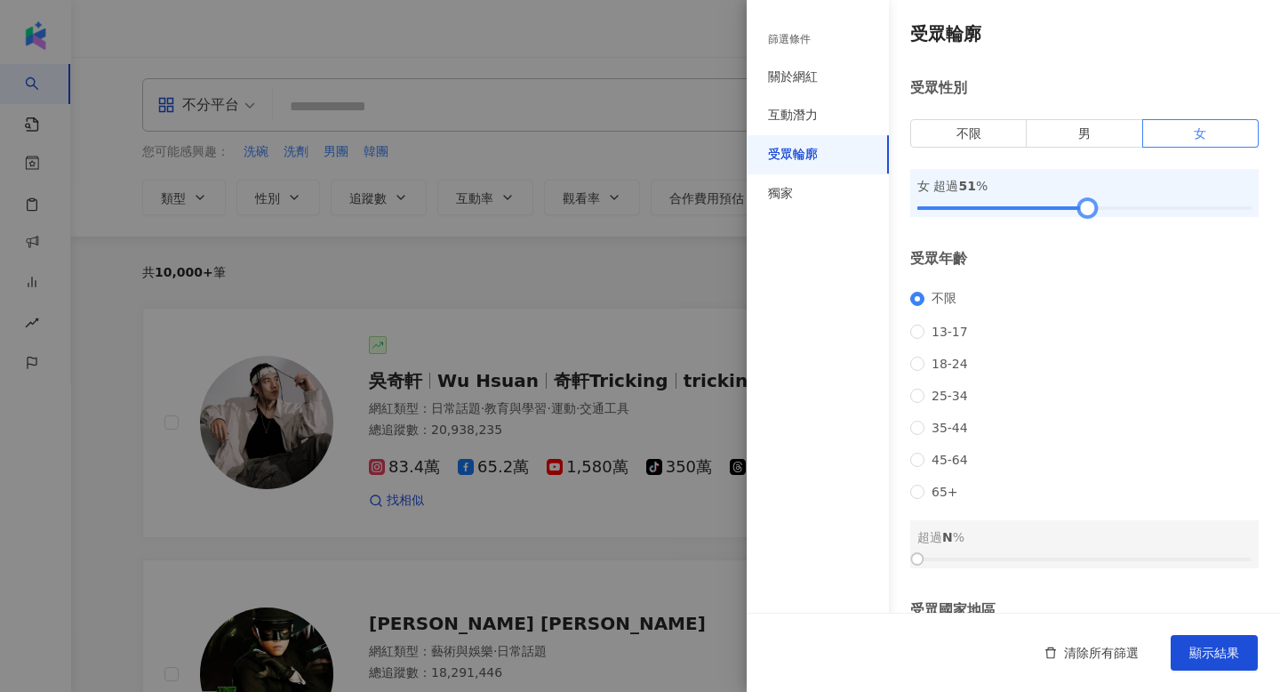 The height and width of the screenshot is (692, 1280). I want to click on div: 受眾輪廓, so click(793, 155).